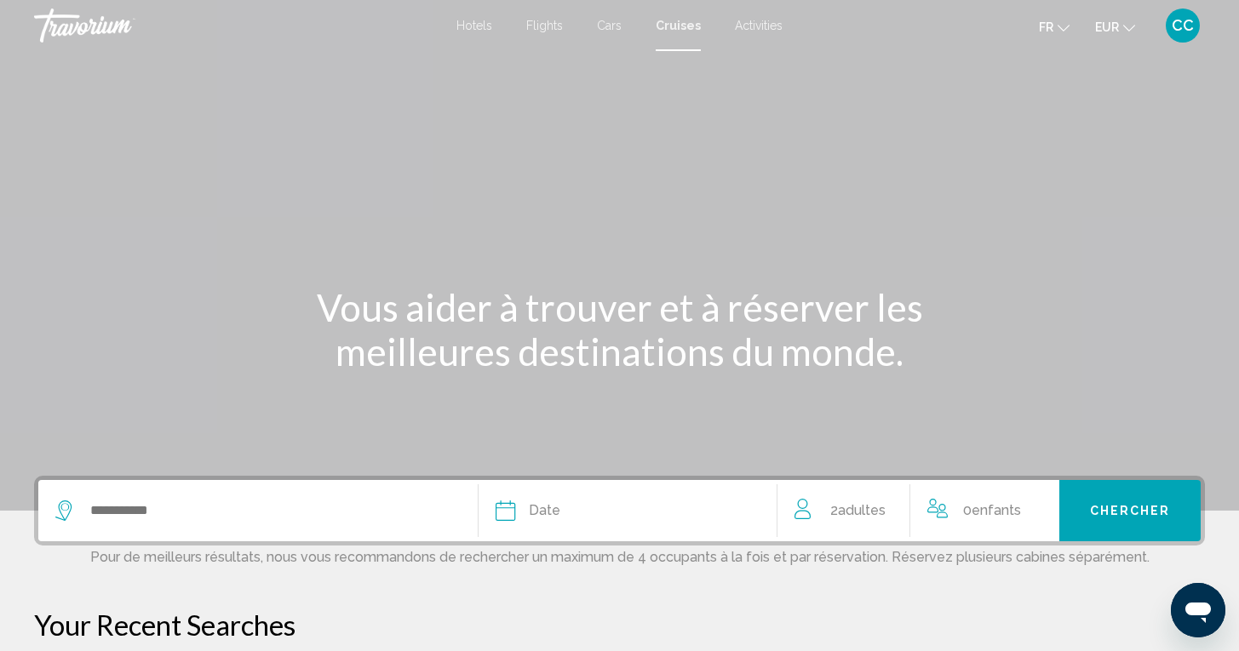  What do you see at coordinates (857, 511) in the screenshot?
I see `span: 2` at bounding box center [857, 511].